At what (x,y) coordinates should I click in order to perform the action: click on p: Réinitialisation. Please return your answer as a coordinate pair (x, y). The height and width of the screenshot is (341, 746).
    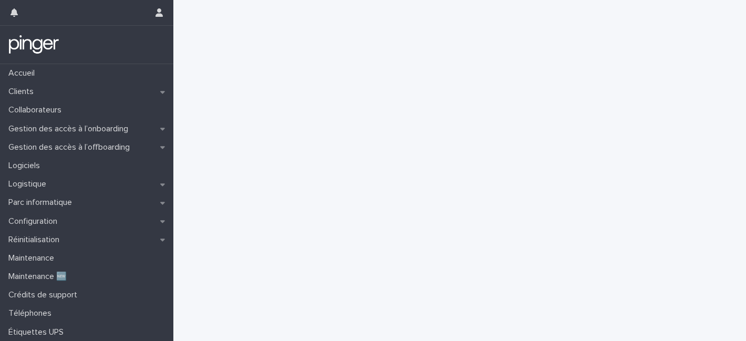
    Looking at the image, I should click on (36, 239).